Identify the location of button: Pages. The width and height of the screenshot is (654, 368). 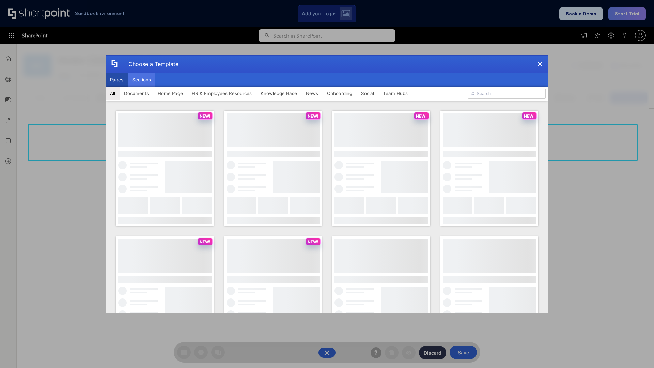
(116, 80).